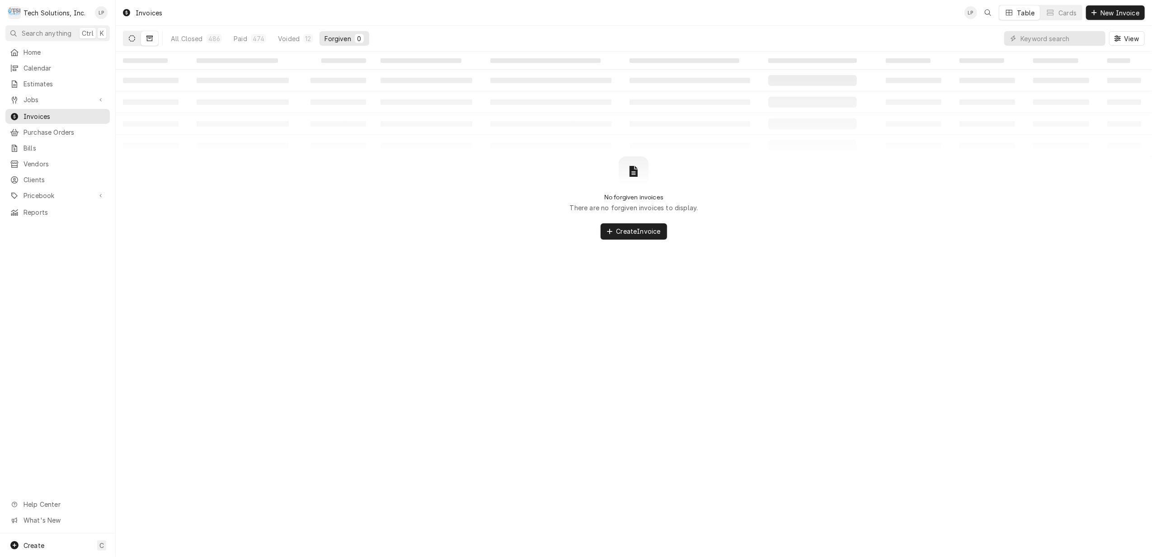 The width and height of the screenshot is (1152, 557). What do you see at coordinates (57, 99) in the screenshot?
I see `span: Jobs` at bounding box center [57, 99].